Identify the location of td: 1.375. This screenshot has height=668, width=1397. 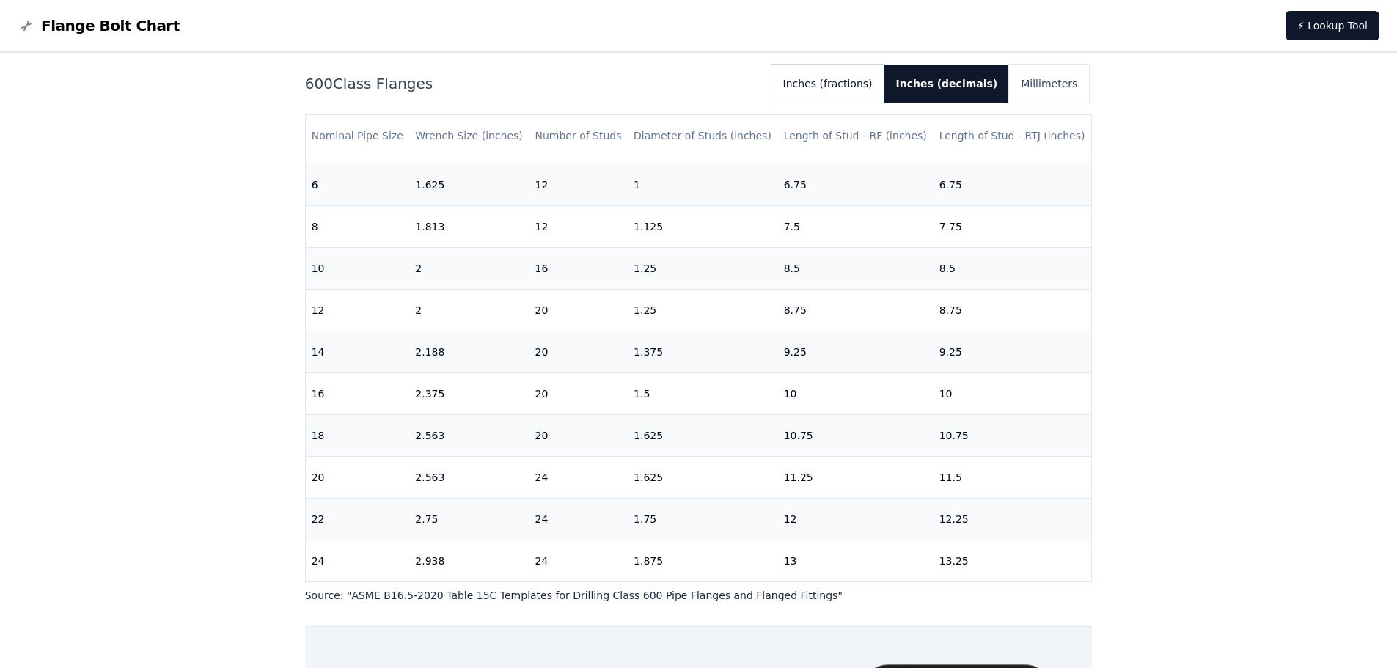
(703, 351).